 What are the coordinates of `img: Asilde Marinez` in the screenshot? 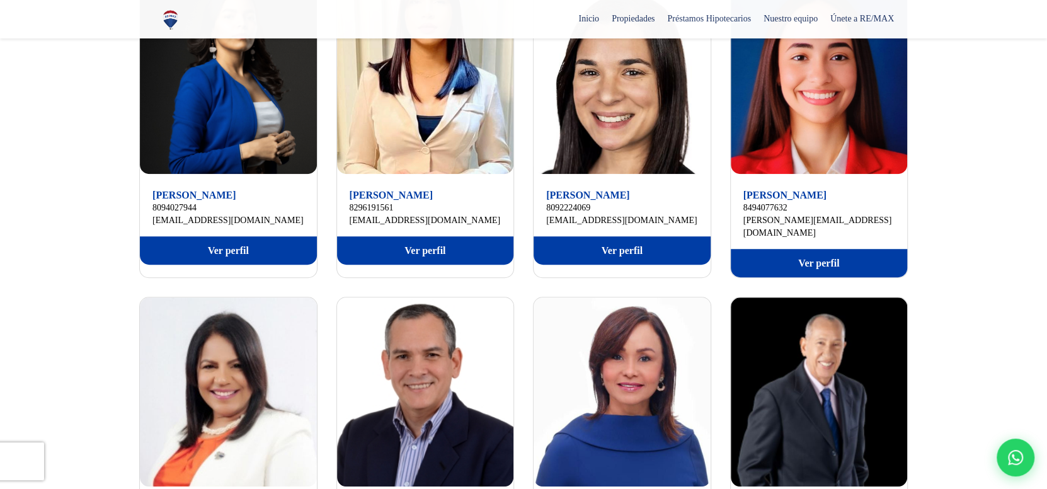 It's located at (228, 392).